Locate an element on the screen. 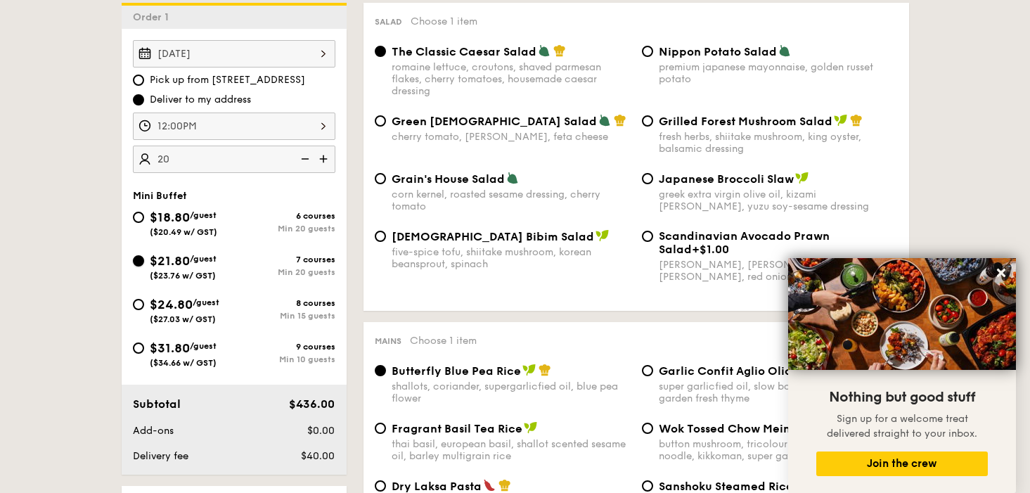  div: premium japanese mayonnaise, golden russet potato is located at coordinates (778, 73).